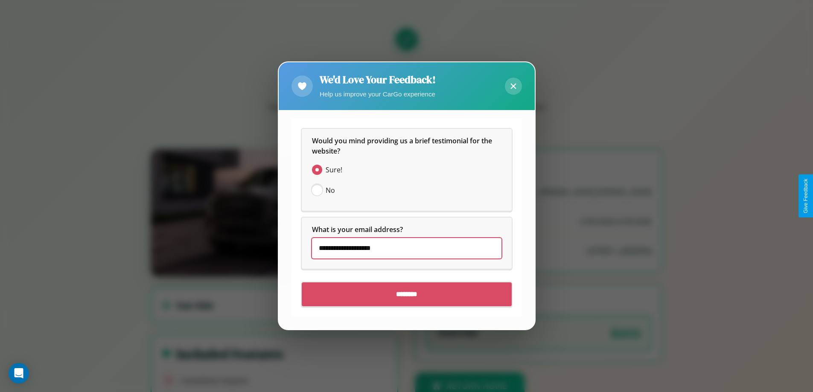 This screenshot has height=392, width=813. Describe the element at coordinates (806, 196) in the screenshot. I see `div: Give Feedback` at that location.